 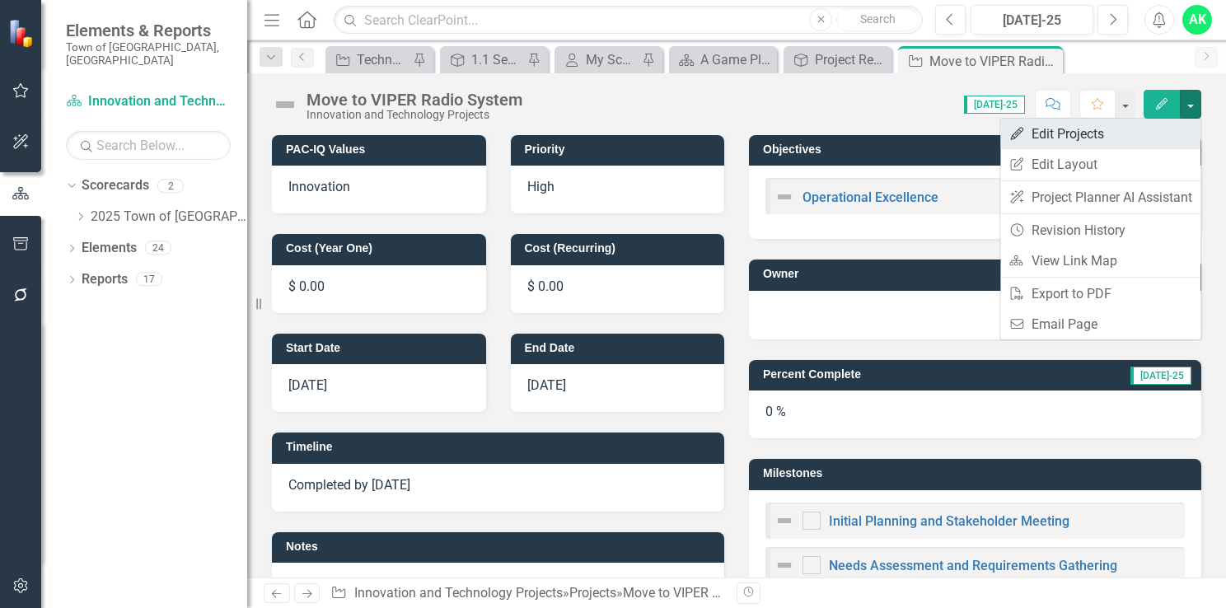 I want to click on a: Scorecards, so click(x=115, y=185).